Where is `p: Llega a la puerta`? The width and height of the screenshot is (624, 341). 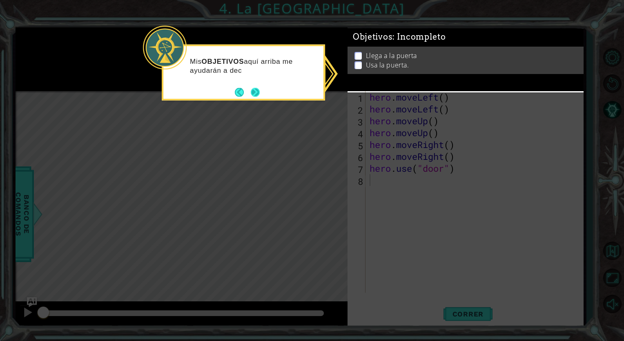 p: Llega a la puerta is located at coordinates (391, 56).